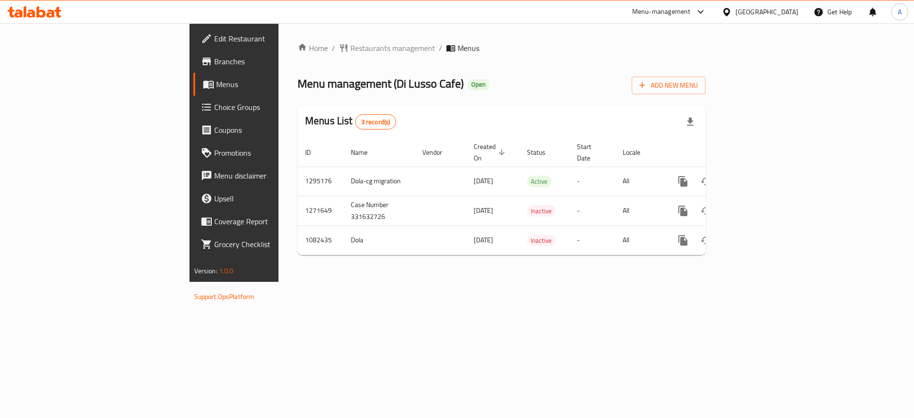  I want to click on td: Dola-cg migration, so click(379, 181).